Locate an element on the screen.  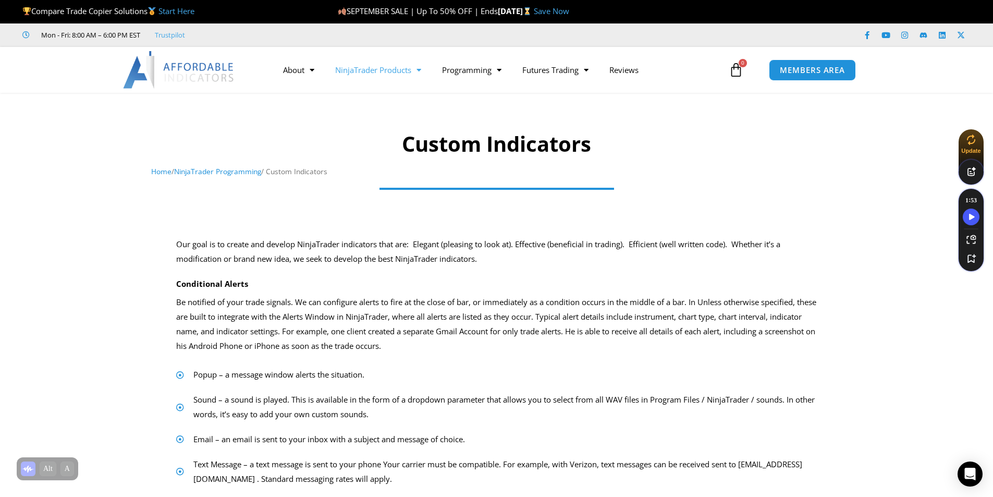
span: Email – an email is sent to your inbox with a subject and message of choice. is located at coordinates (328, 439).